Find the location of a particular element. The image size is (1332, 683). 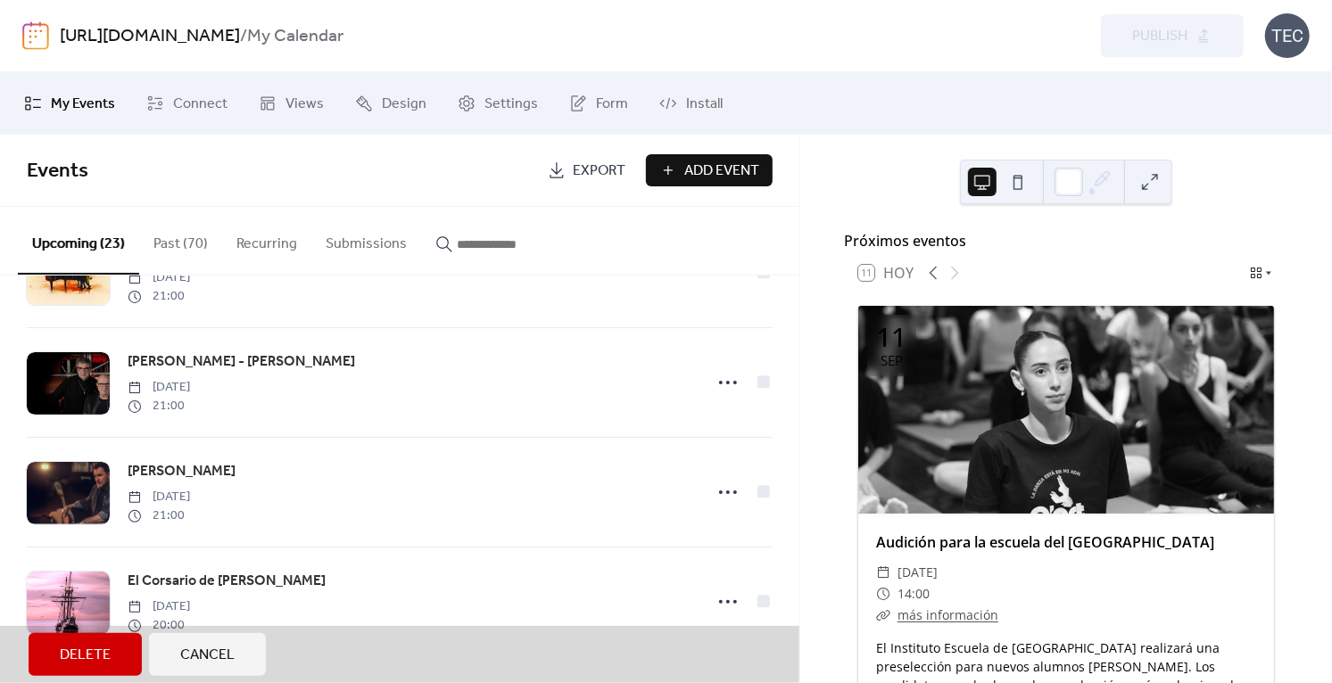

span: Form is located at coordinates (612, 104).